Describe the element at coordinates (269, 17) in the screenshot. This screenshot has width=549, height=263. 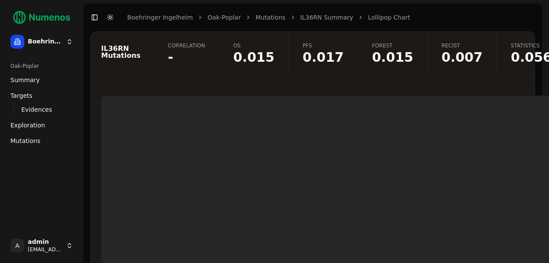
I see `nav: breadcrumb` at that location.